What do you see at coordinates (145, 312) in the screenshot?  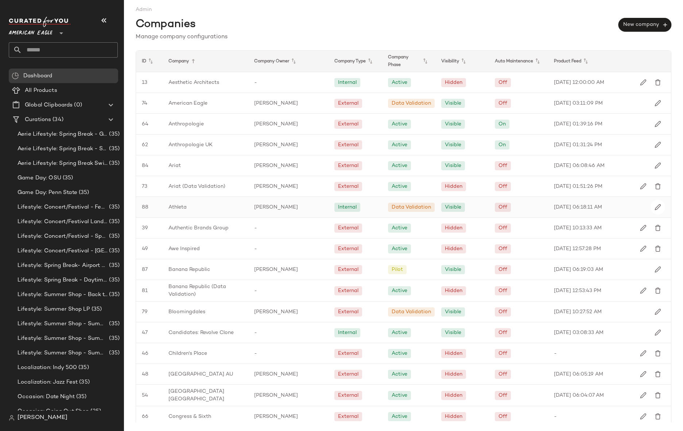 I see `span: 79` at bounding box center [145, 312].